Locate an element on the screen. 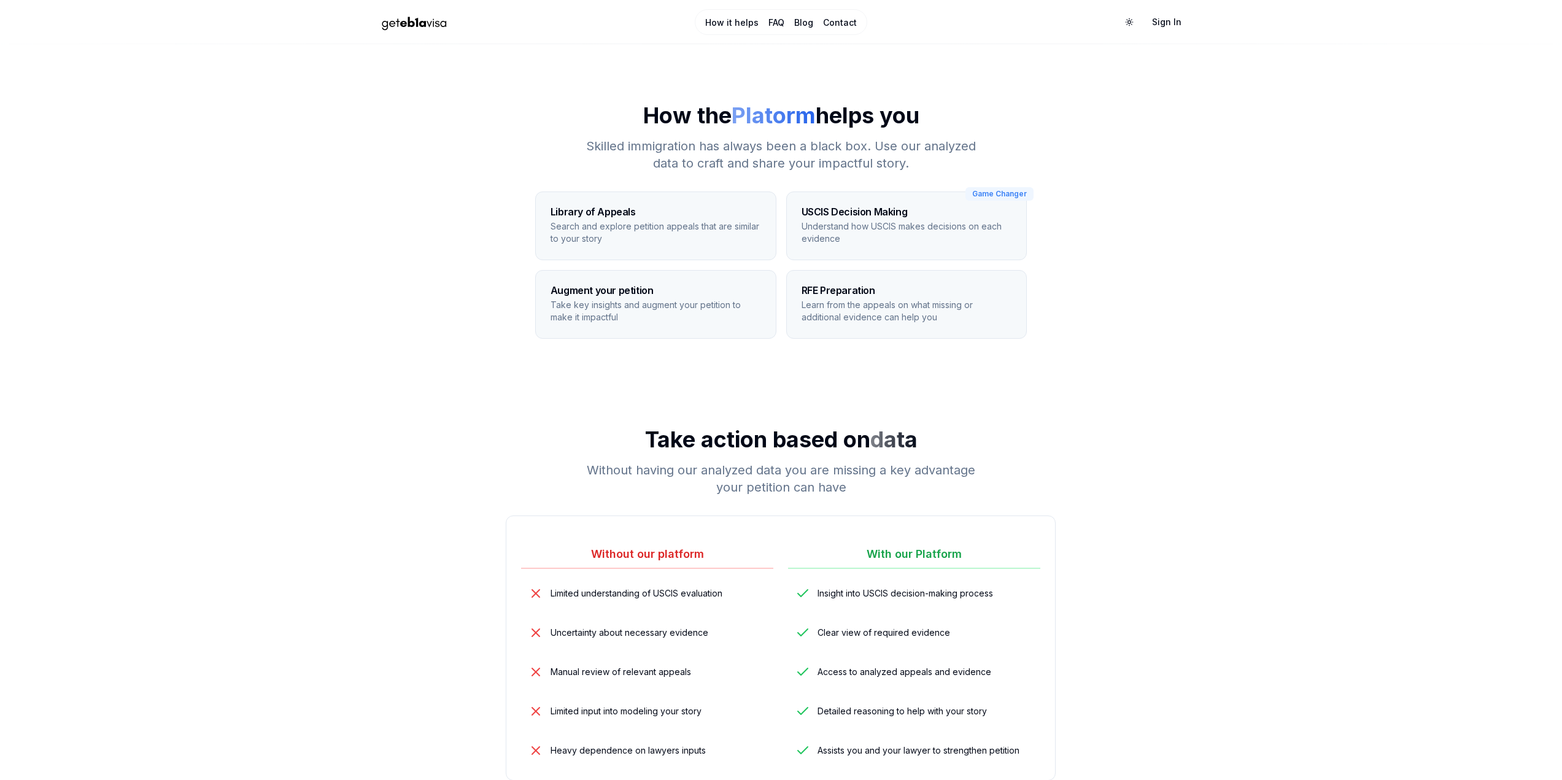 This screenshot has width=1562, height=780. span: Uncertainty about necessary evidence is located at coordinates (629, 633).